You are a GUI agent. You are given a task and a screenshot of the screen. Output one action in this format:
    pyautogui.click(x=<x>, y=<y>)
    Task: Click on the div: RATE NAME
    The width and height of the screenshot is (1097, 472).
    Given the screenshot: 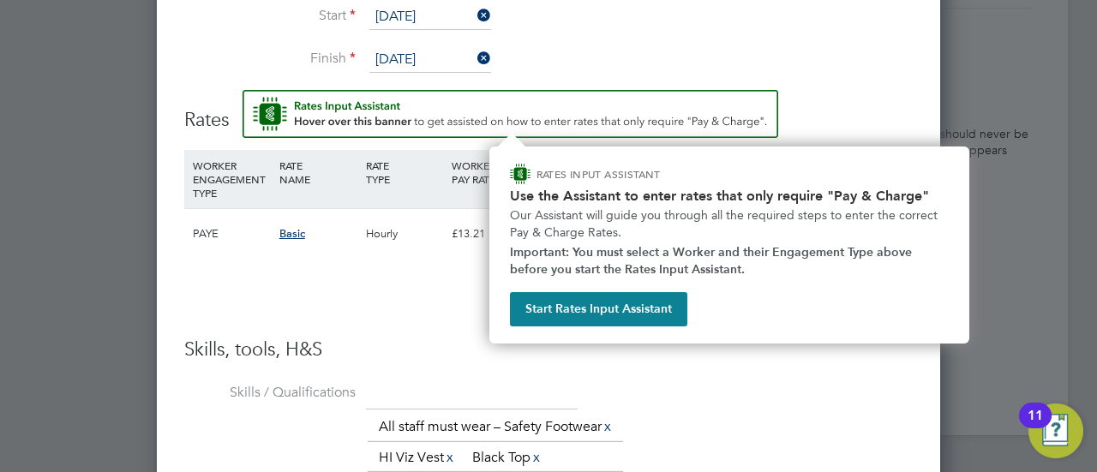 What is the action you would take?
    pyautogui.click(x=318, y=172)
    